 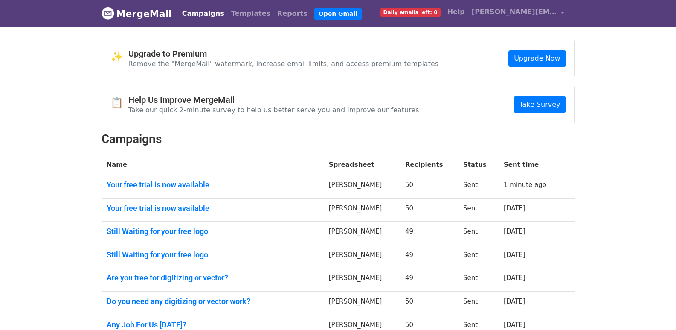 I want to click on h4: Upgrade to Premium, so click(x=284, y=54).